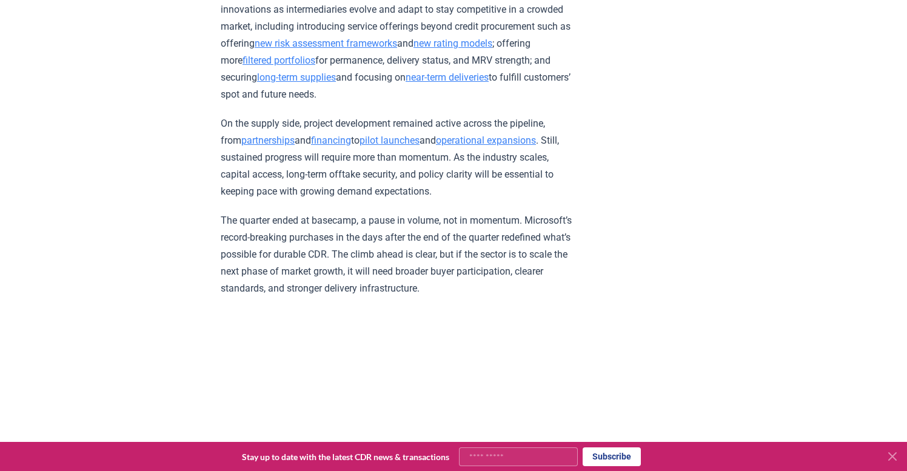 Image resolution: width=907 pixels, height=471 pixels. What do you see at coordinates (326, 43) in the screenshot?
I see `a: new risk assessment frameworks` at bounding box center [326, 43].